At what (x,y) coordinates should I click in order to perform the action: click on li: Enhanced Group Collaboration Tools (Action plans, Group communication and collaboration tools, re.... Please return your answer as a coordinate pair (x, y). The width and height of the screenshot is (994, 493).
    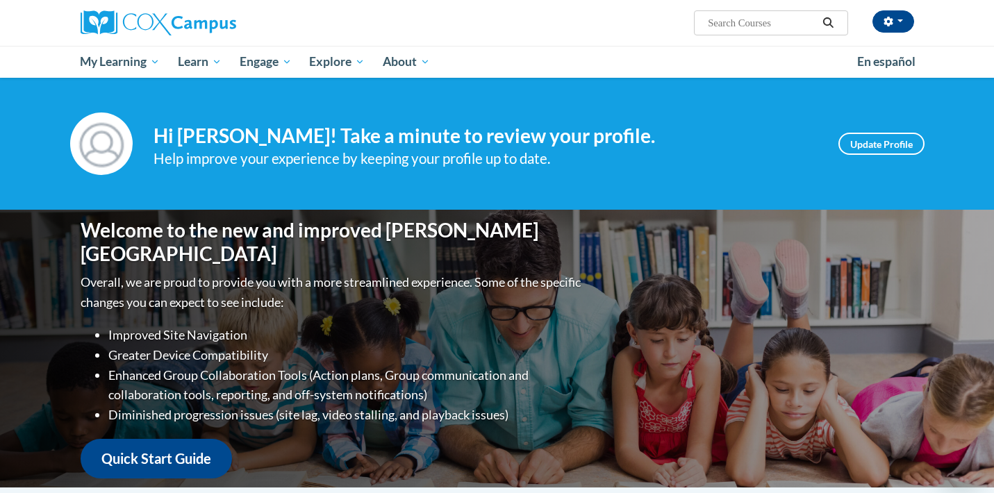
    Looking at the image, I should click on (346, 385).